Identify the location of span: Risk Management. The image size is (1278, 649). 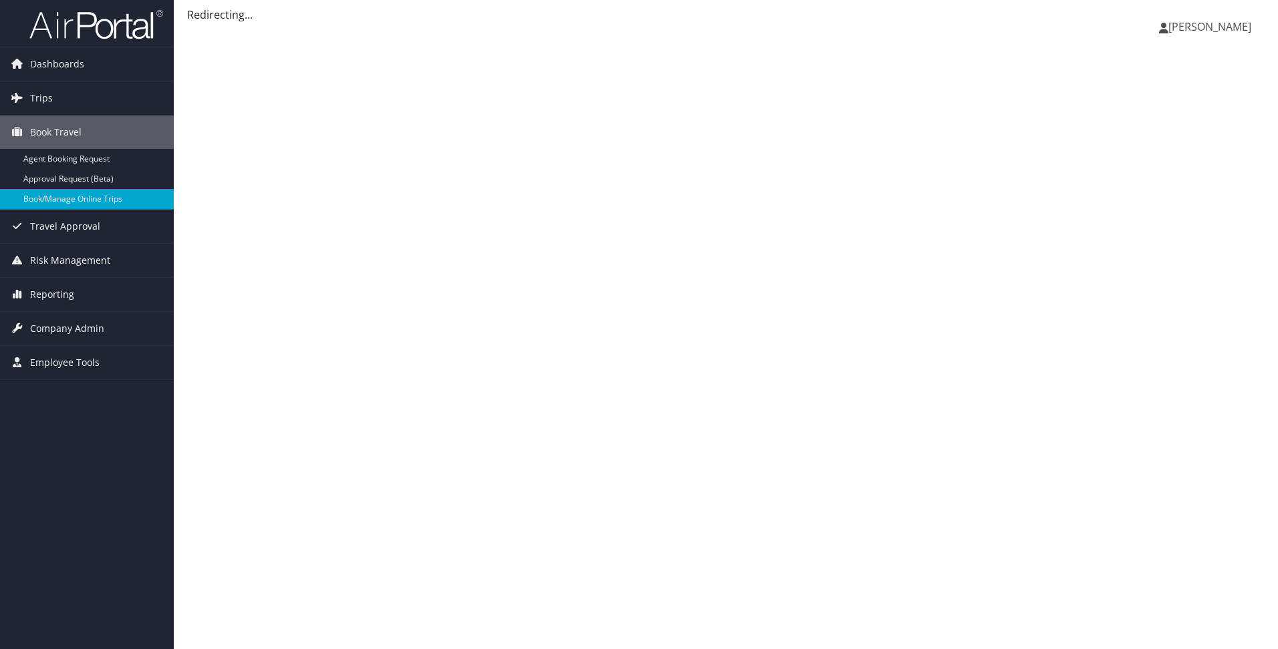
(70, 261).